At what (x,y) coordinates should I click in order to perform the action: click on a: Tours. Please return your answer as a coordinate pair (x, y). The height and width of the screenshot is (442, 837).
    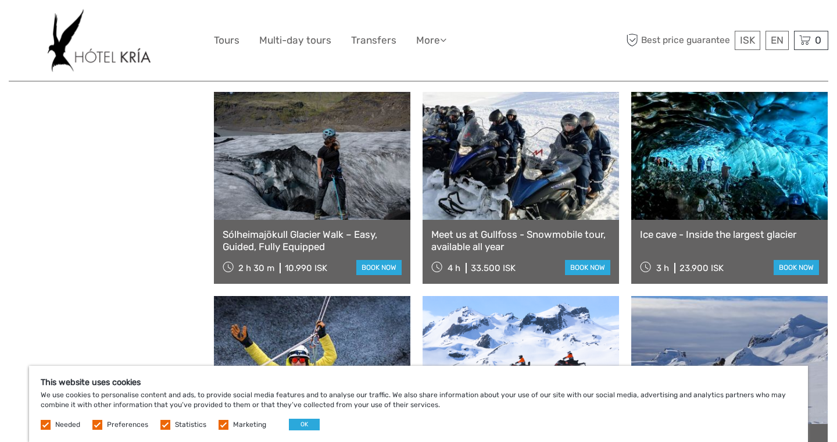
    Looking at the image, I should click on (227, 40).